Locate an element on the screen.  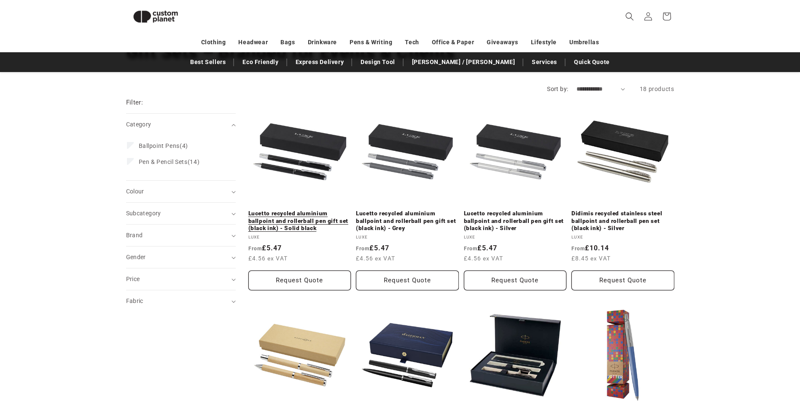
a: Lucetto recycled aluminium ballpoint and rollerball pen gift set (black ink) - Grey is located at coordinates (407, 221).